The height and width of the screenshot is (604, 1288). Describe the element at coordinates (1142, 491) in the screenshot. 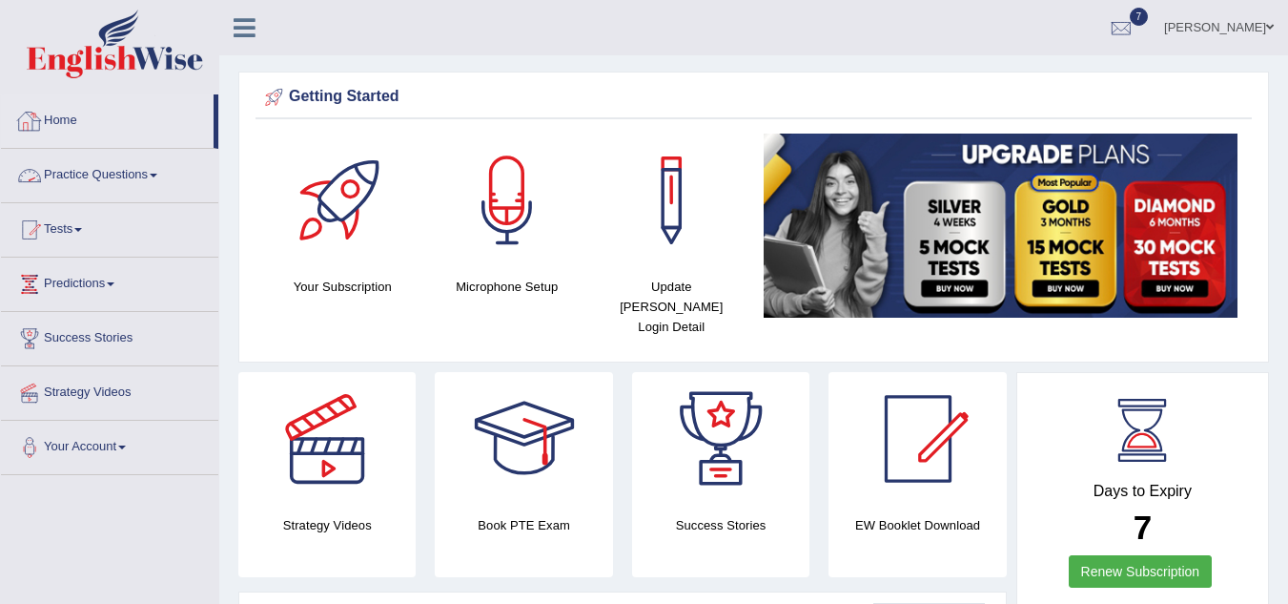

I see `h4: Days to Expiry` at that location.